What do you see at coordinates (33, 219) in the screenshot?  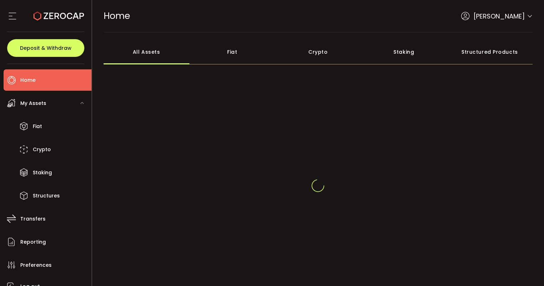 I see `span: Transfers` at bounding box center [33, 219].